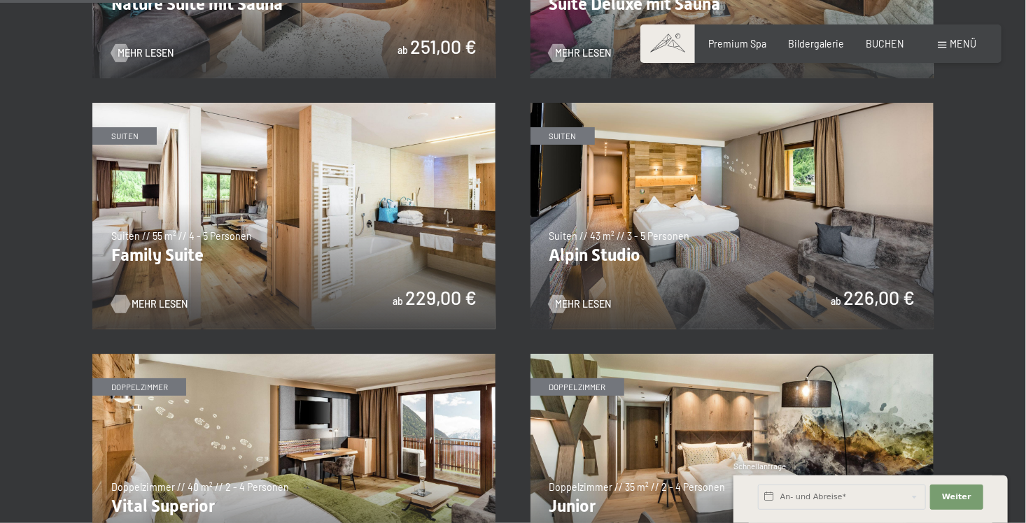  I want to click on span: Schnellanfrage, so click(759, 466).